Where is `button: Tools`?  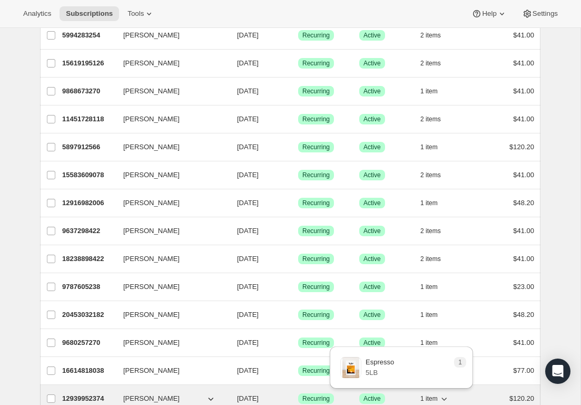 button: Tools is located at coordinates (141, 14).